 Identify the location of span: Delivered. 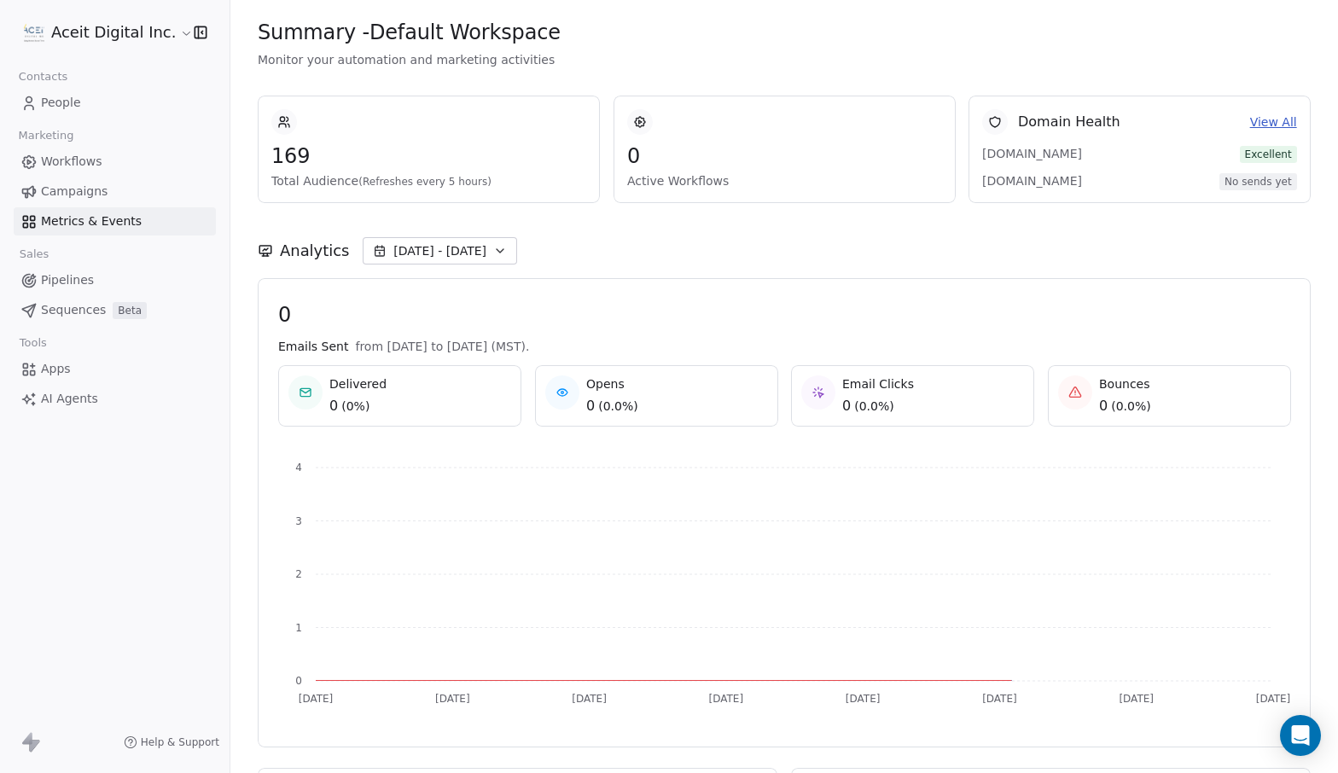
(357, 384).